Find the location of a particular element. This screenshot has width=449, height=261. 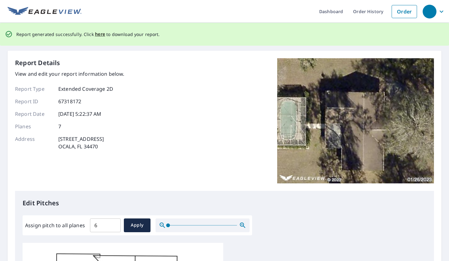

p: 67318172 is located at coordinates (70, 102).